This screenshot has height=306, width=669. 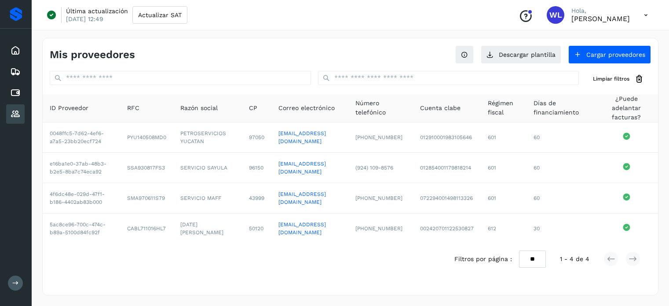 I want to click on div: Inicio, so click(x=15, y=51).